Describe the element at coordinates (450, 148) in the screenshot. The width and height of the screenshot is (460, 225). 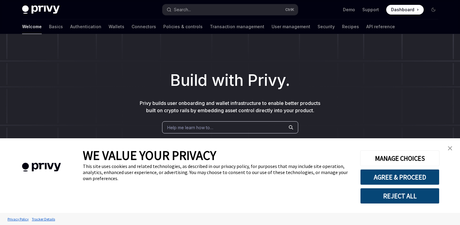
I see `img: close banner` at that location.